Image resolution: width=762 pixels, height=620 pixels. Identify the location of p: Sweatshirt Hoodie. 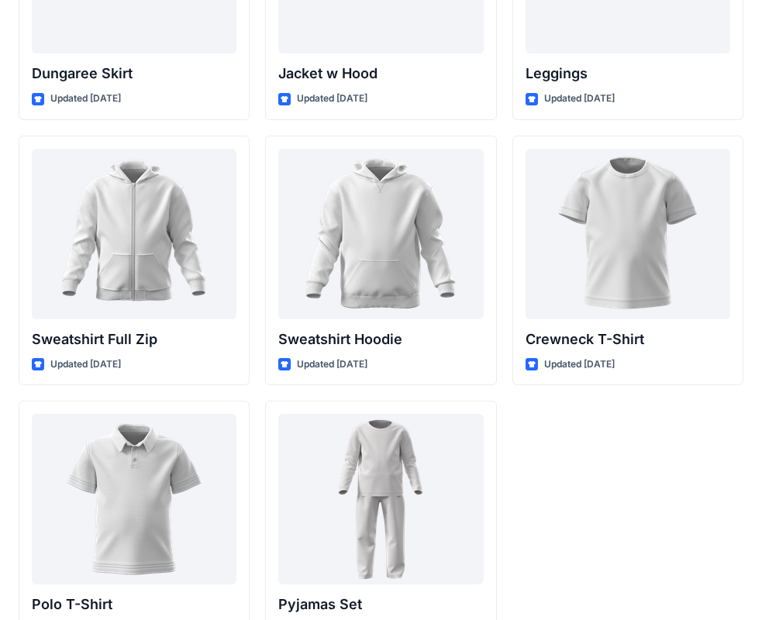
(381, 339).